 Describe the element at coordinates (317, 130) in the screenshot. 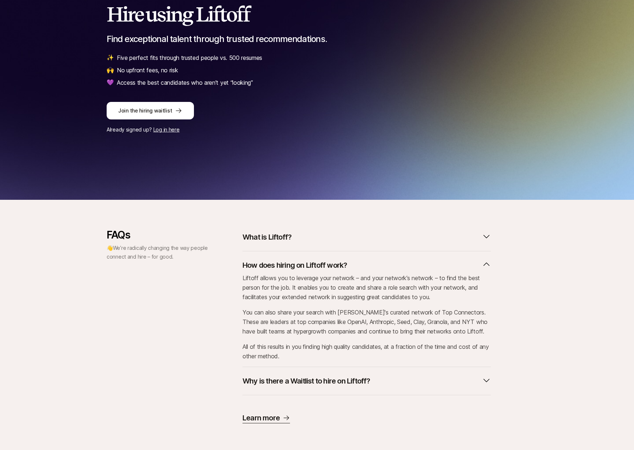

I see `p: Already signed up?` at that location.